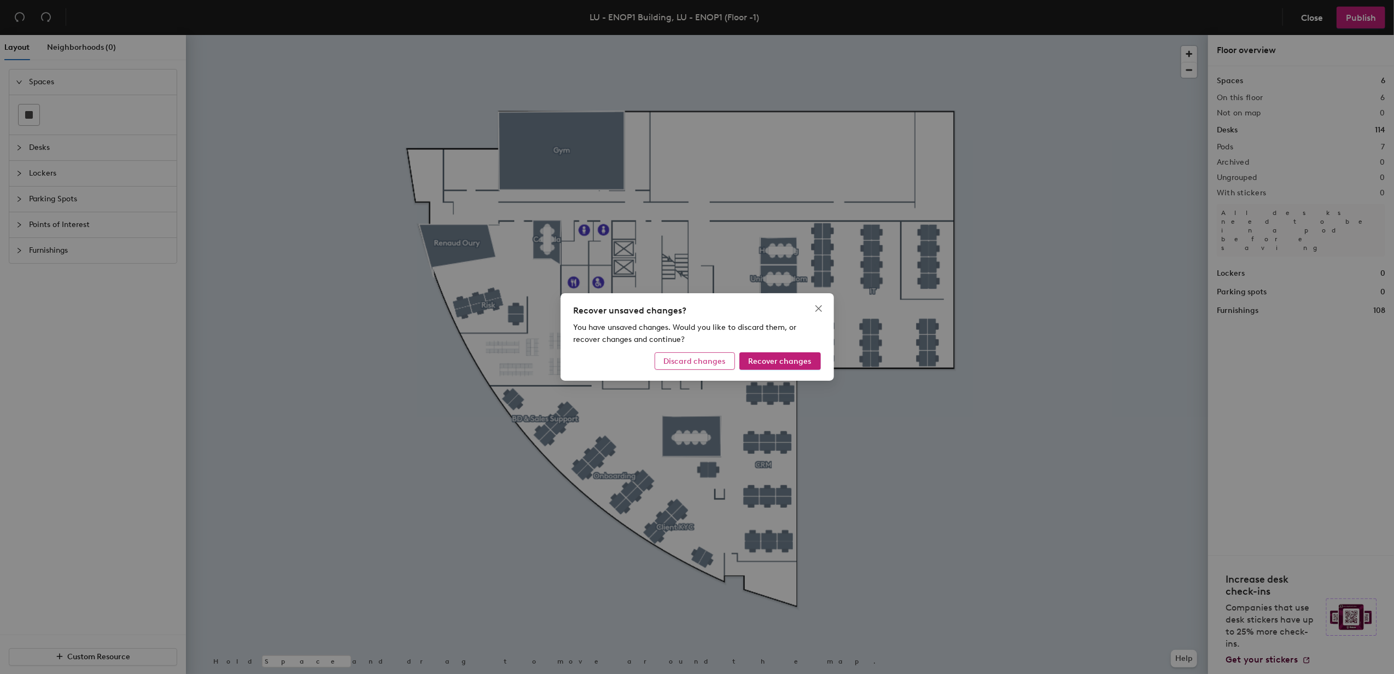  Describe the element at coordinates (780, 361) in the screenshot. I see `button: Recover changes` at that location.